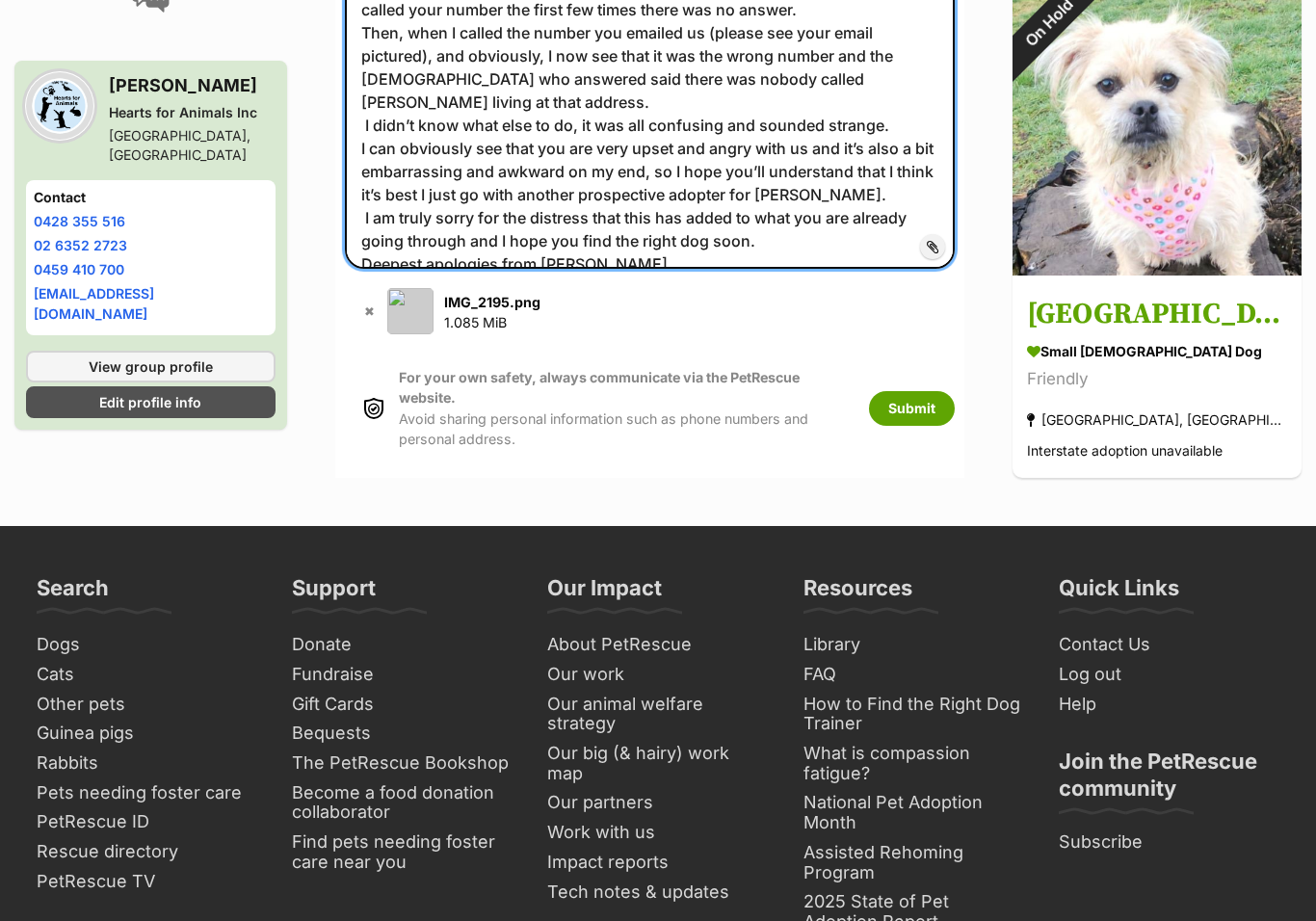 This screenshot has width=1316, height=921. Describe the element at coordinates (150, 366) in the screenshot. I see `a: View group profile` at that location.